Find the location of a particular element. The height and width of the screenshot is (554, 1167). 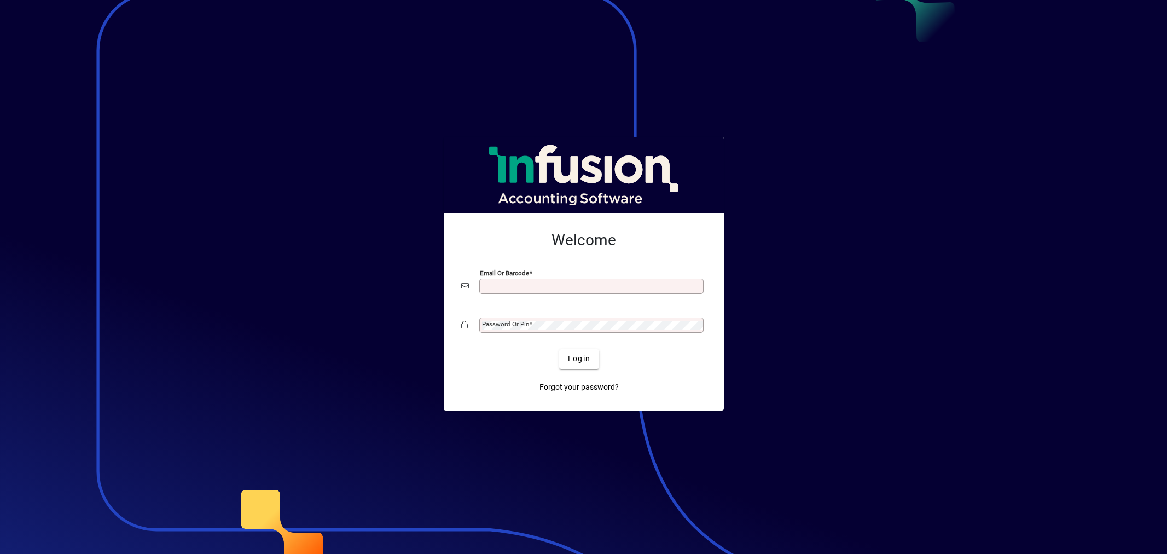

a: Forgot your password? is located at coordinates (579, 387).